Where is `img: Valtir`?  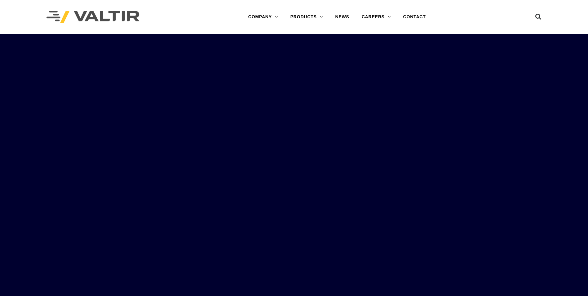 img: Valtir is located at coordinates (93, 17).